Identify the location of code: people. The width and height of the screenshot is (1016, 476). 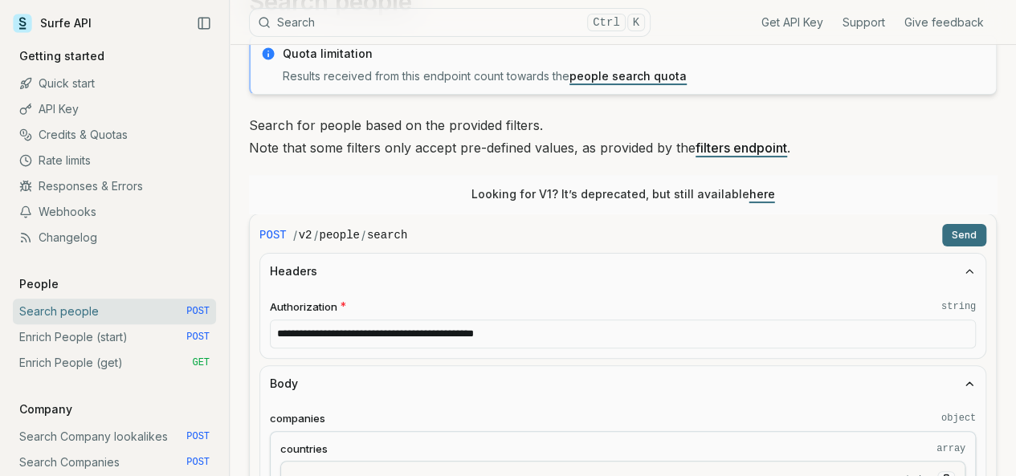
(339, 235).